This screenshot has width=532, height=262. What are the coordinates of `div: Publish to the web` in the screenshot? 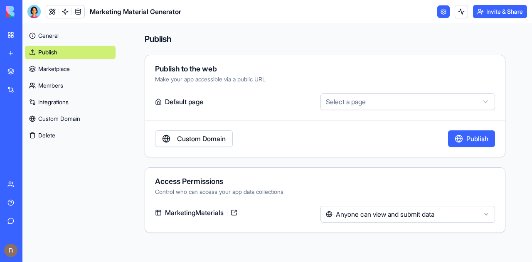 It's located at (325, 69).